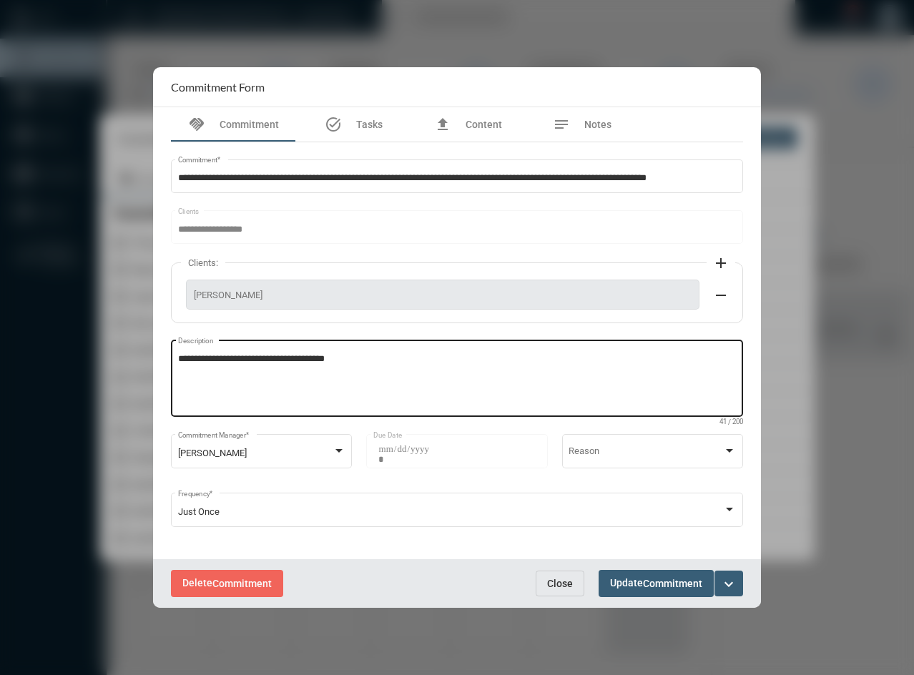 Image resolution: width=914 pixels, height=675 pixels. What do you see at coordinates (721, 295) in the screenshot?
I see `mat-icon: remove` at bounding box center [721, 295].